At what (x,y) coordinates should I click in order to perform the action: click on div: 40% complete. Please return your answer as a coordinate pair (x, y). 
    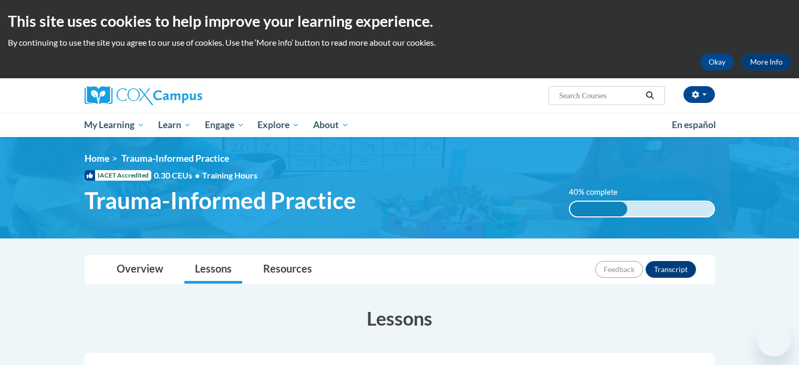
    Looking at the image, I should click on (598, 209).